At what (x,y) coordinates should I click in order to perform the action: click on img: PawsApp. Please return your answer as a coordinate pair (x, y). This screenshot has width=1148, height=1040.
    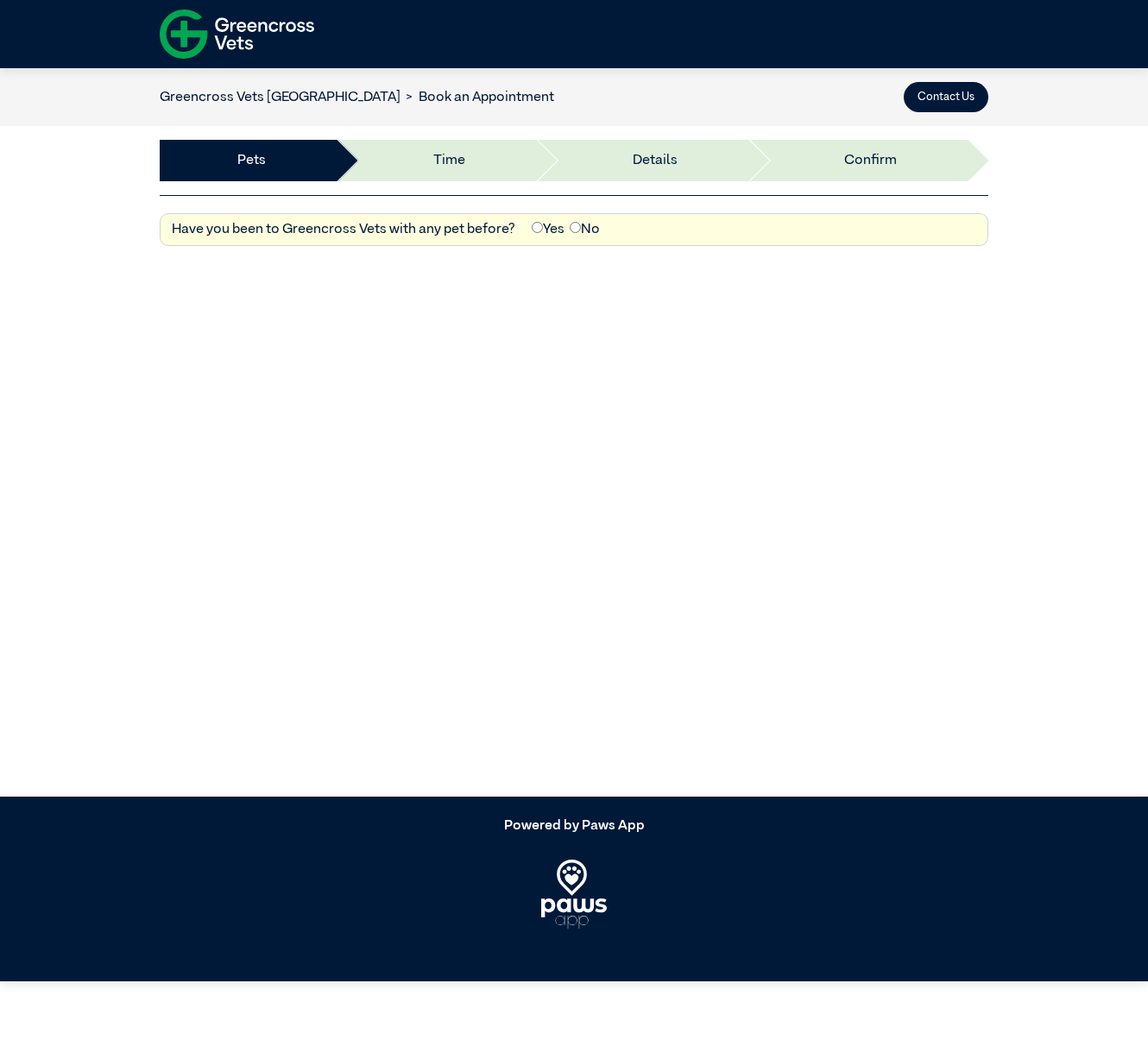
    Looking at the image, I should click on (574, 894).